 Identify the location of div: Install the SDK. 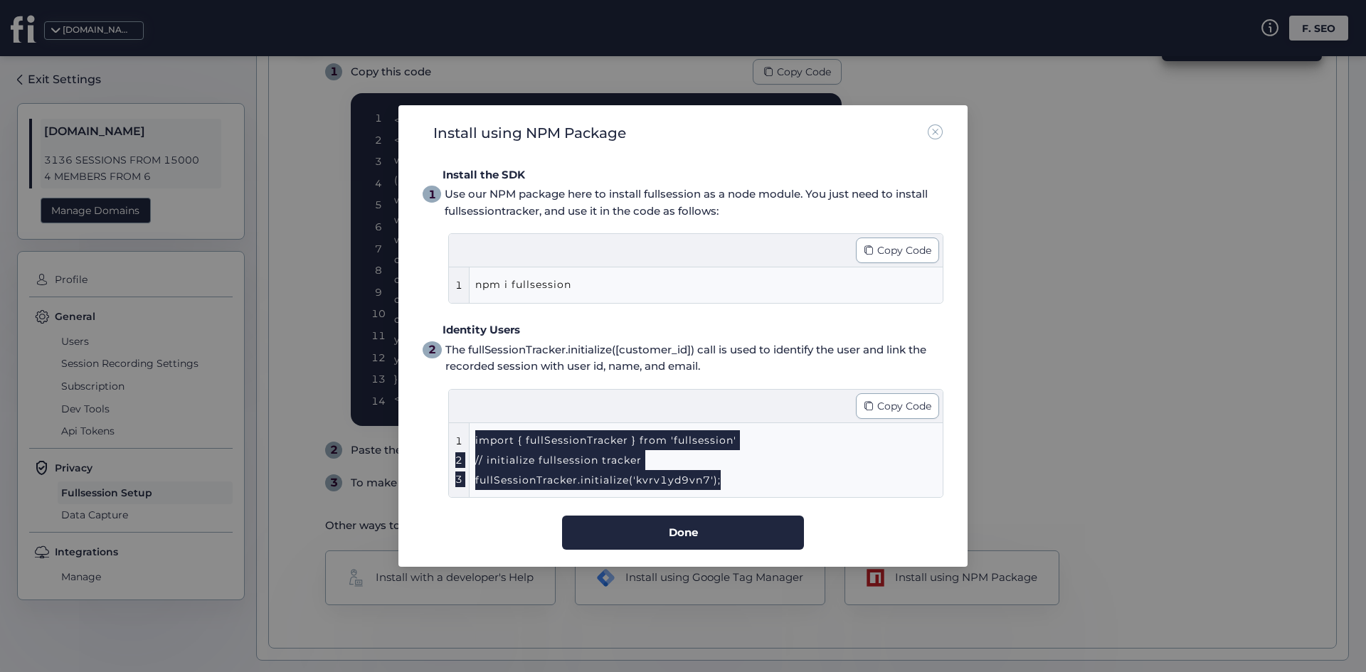
(693, 175).